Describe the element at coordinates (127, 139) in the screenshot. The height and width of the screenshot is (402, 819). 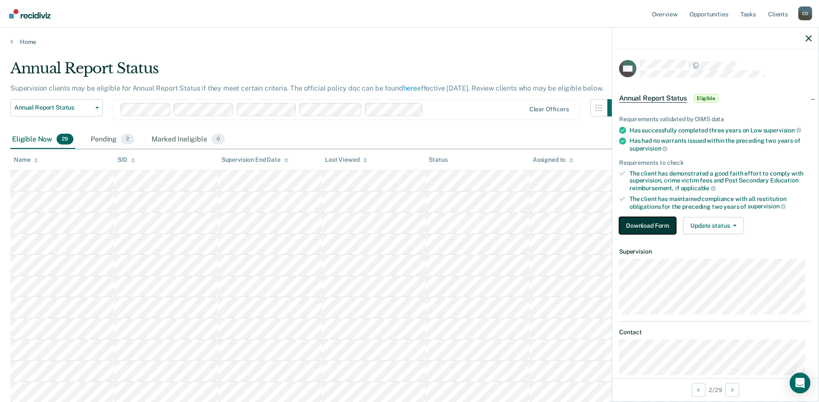
I see `span: 2` at that location.